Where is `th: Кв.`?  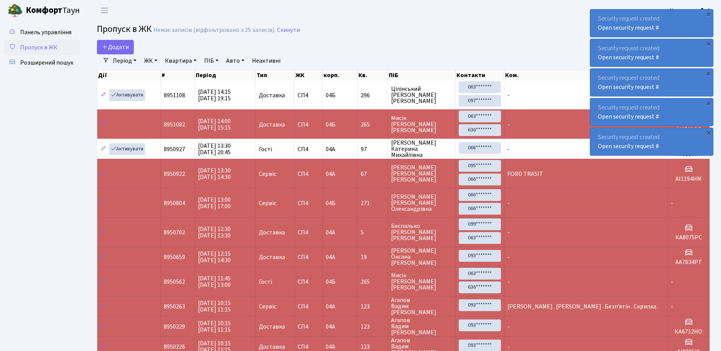
th: Кв. is located at coordinates (373, 75).